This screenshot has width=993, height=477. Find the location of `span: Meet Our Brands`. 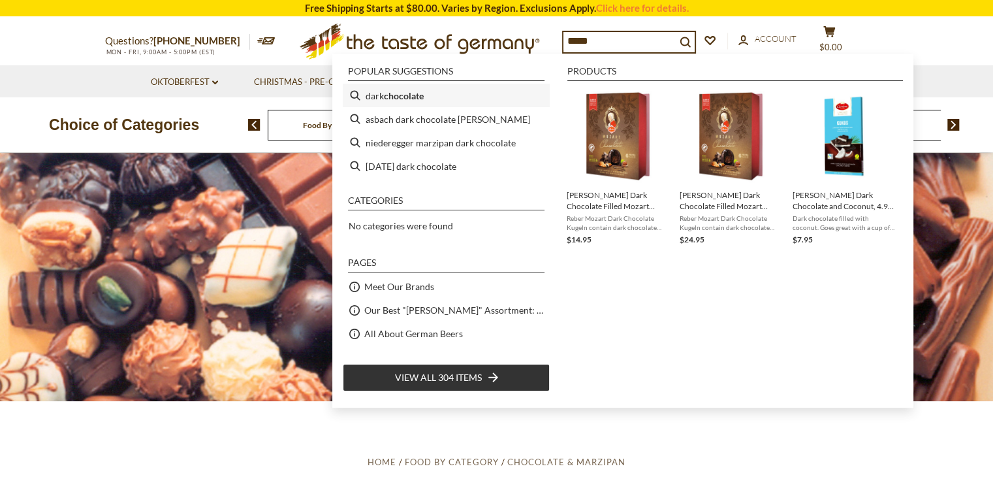

span: Meet Our Brands is located at coordinates (399, 286).